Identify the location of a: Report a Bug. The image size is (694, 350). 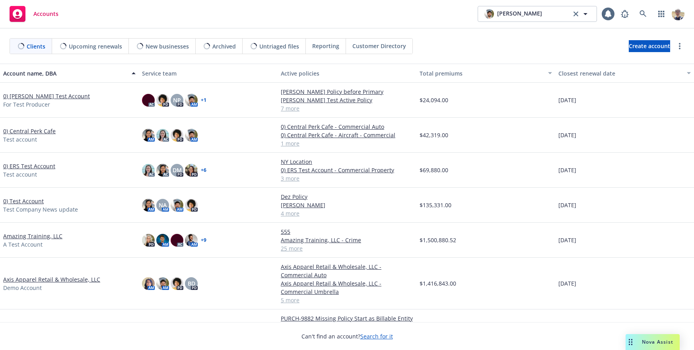
(625, 14).